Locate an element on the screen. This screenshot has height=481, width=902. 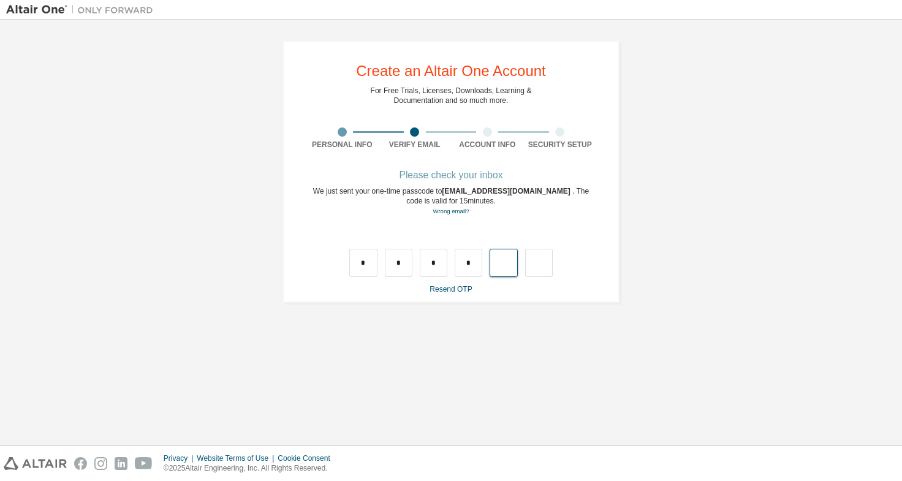
img: youtube.svg is located at coordinates (143, 463).